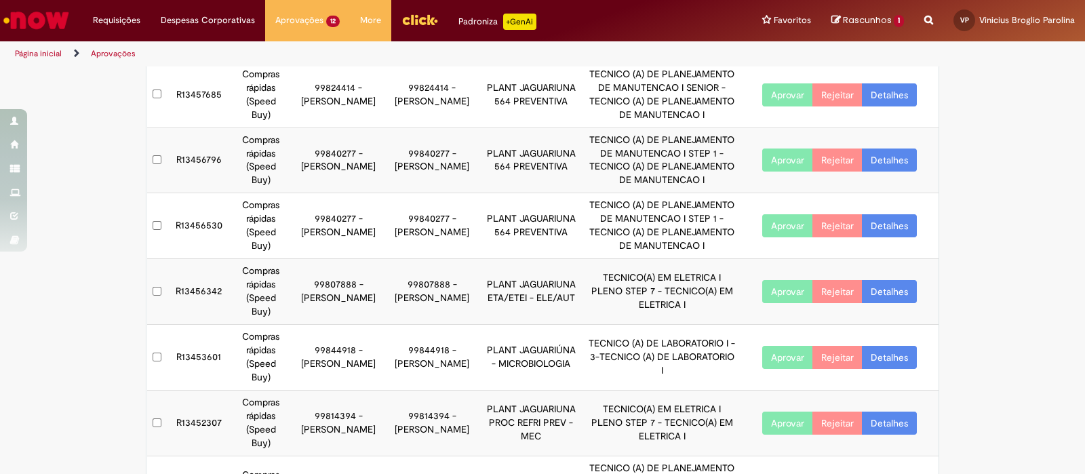 This screenshot has height=474, width=1085. Describe the element at coordinates (207, 20) in the screenshot. I see `span: Despesas Corporativas` at that location.